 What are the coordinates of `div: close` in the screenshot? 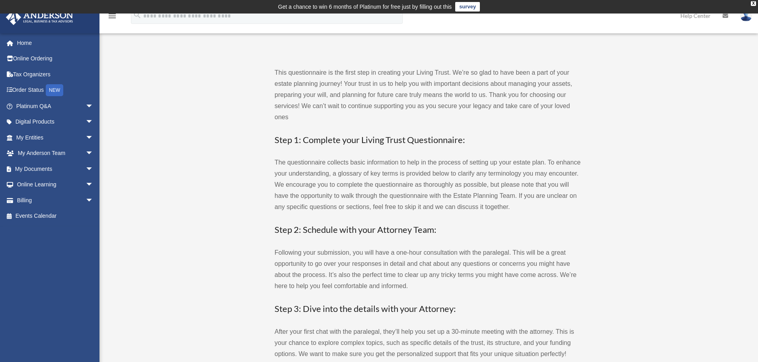 It's located at (753, 4).